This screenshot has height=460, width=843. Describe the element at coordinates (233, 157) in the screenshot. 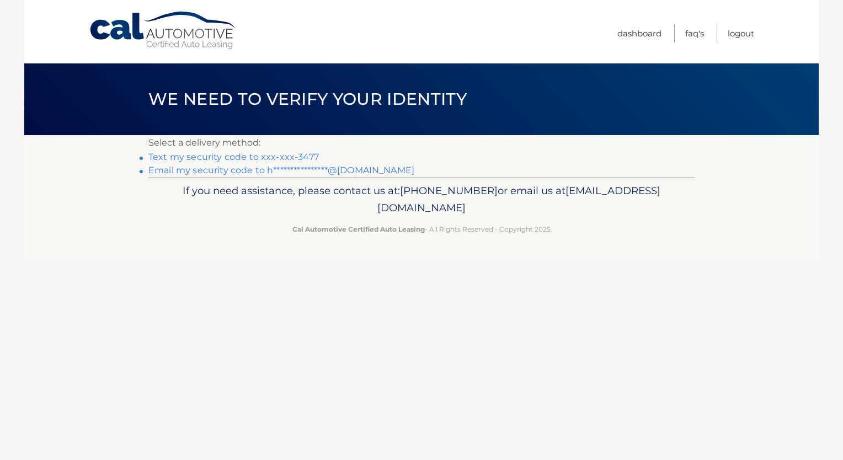

I see `a: Text my security code to xxx-xxx-3477` at that location.